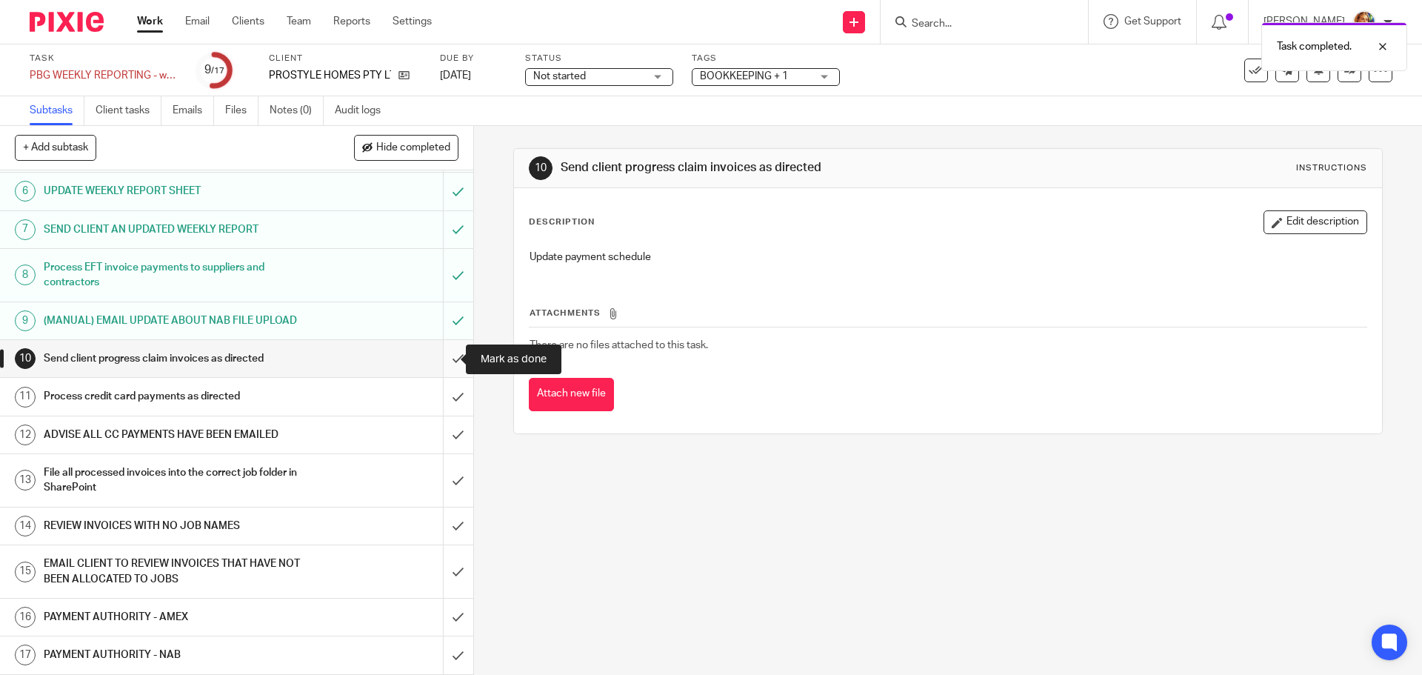 The height and width of the screenshot is (675, 1422). Describe the element at coordinates (413, 148) in the screenshot. I see `span: Hide completed` at that location.